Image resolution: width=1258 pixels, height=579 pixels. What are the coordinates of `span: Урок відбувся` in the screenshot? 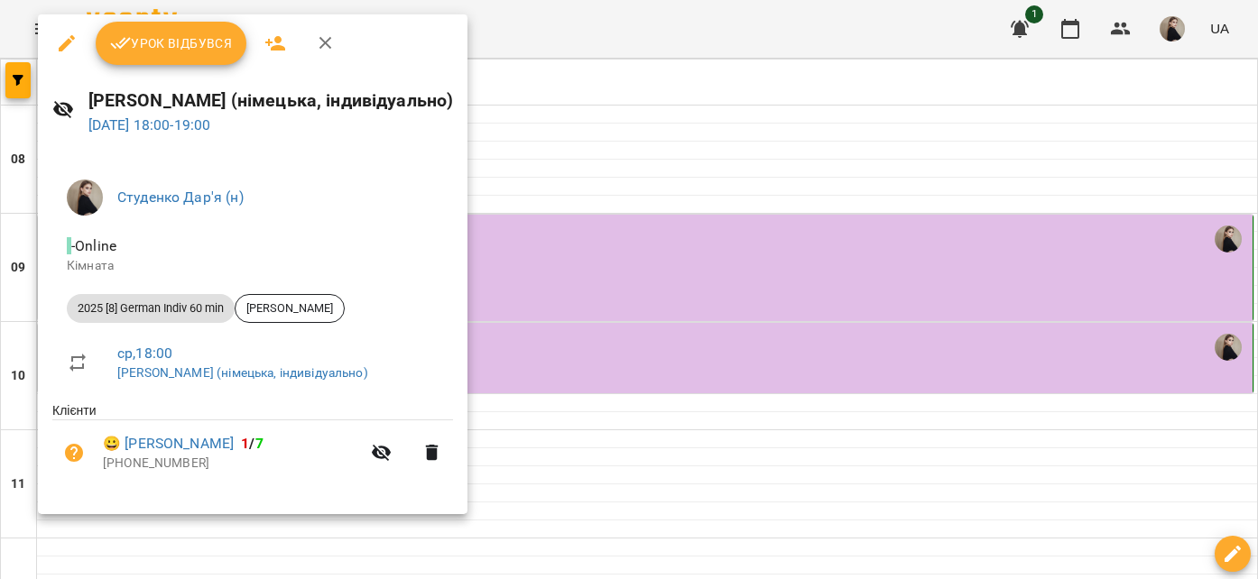 It's located at (171, 43).